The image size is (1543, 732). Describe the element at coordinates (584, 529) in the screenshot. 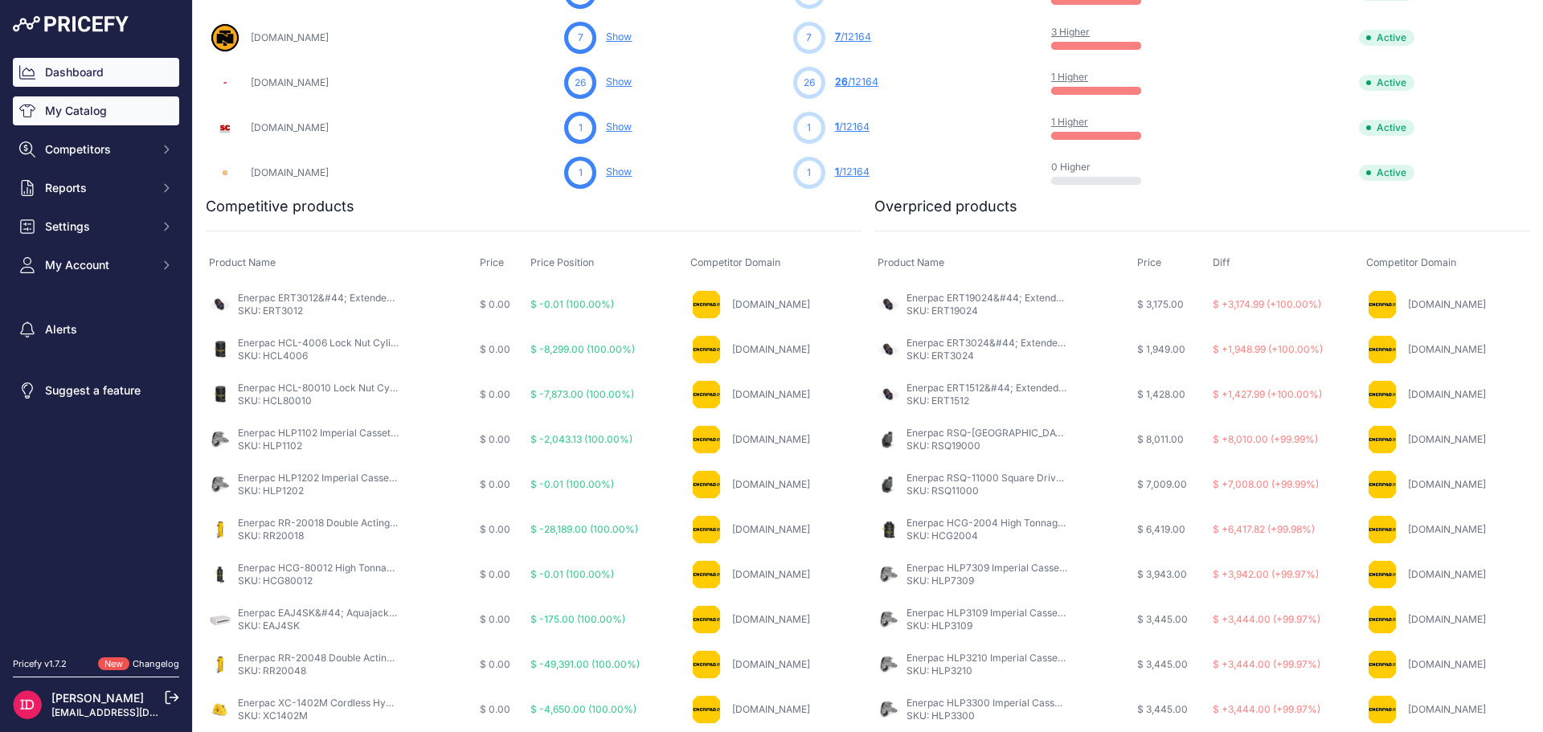

I see `span: $ -28,189.00 (100.00%)` at that location.